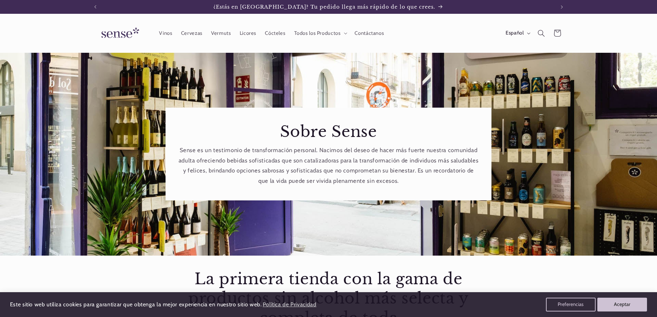  What do you see at coordinates (119, 33) in the screenshot?
I see `img: Sense` at bounding box center [119, 33].